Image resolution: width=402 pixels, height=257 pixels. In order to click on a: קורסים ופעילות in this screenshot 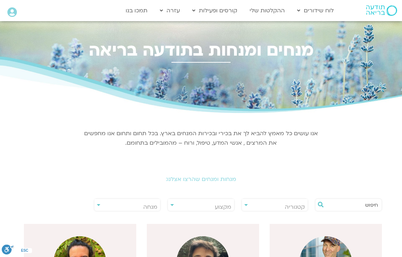, I will do `click(215, 11)`.